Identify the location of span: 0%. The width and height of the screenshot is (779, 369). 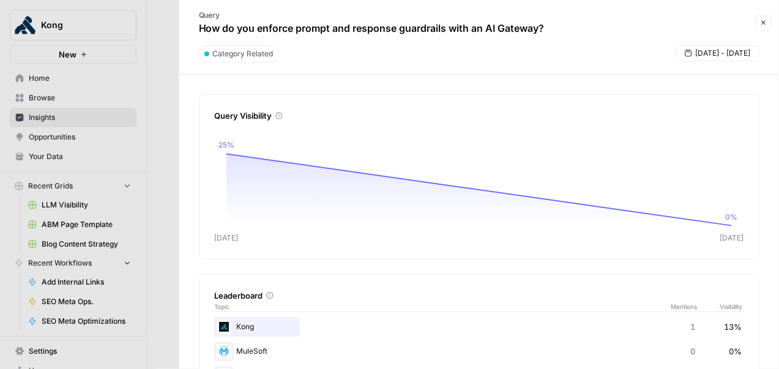
(735, 351).